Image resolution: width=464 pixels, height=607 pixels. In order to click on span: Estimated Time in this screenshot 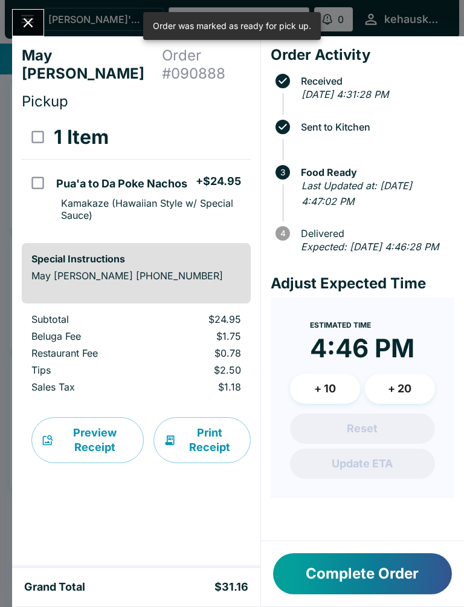, I will do `click(340, 325)`.